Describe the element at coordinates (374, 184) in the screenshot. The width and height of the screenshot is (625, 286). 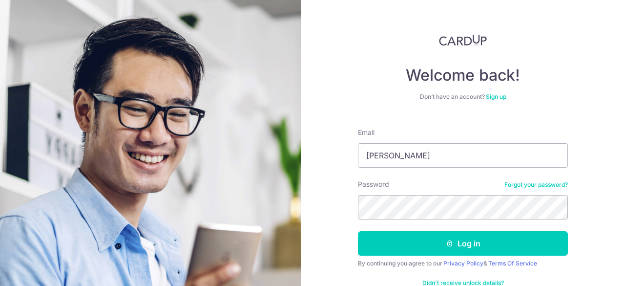
I see `label: Password` at that location.